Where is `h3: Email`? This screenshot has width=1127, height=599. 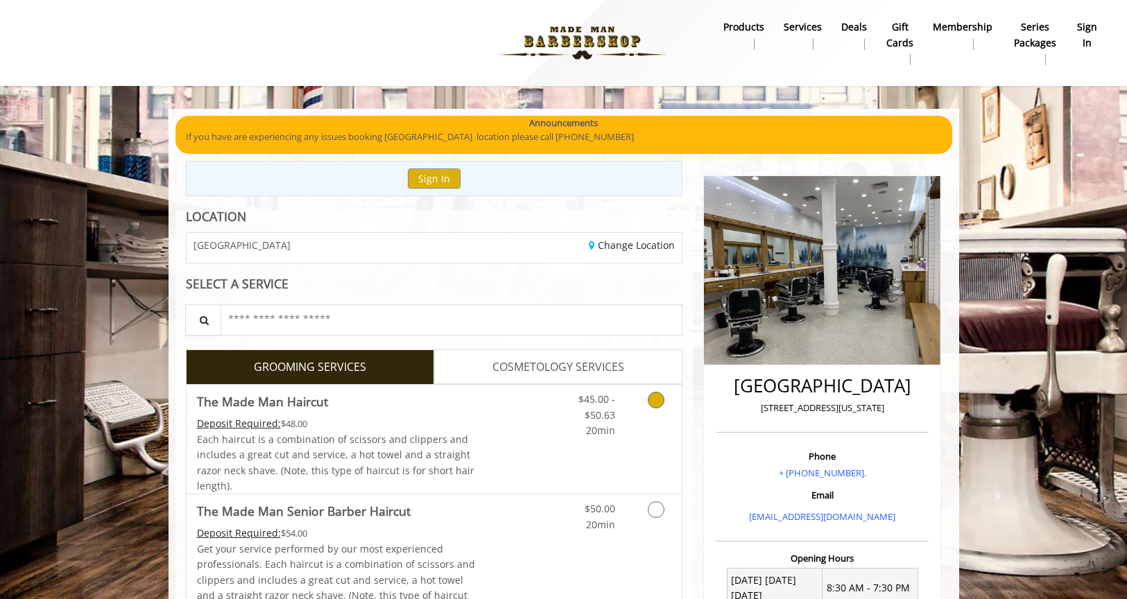 h3: Email is located at coordinates (822, 495).